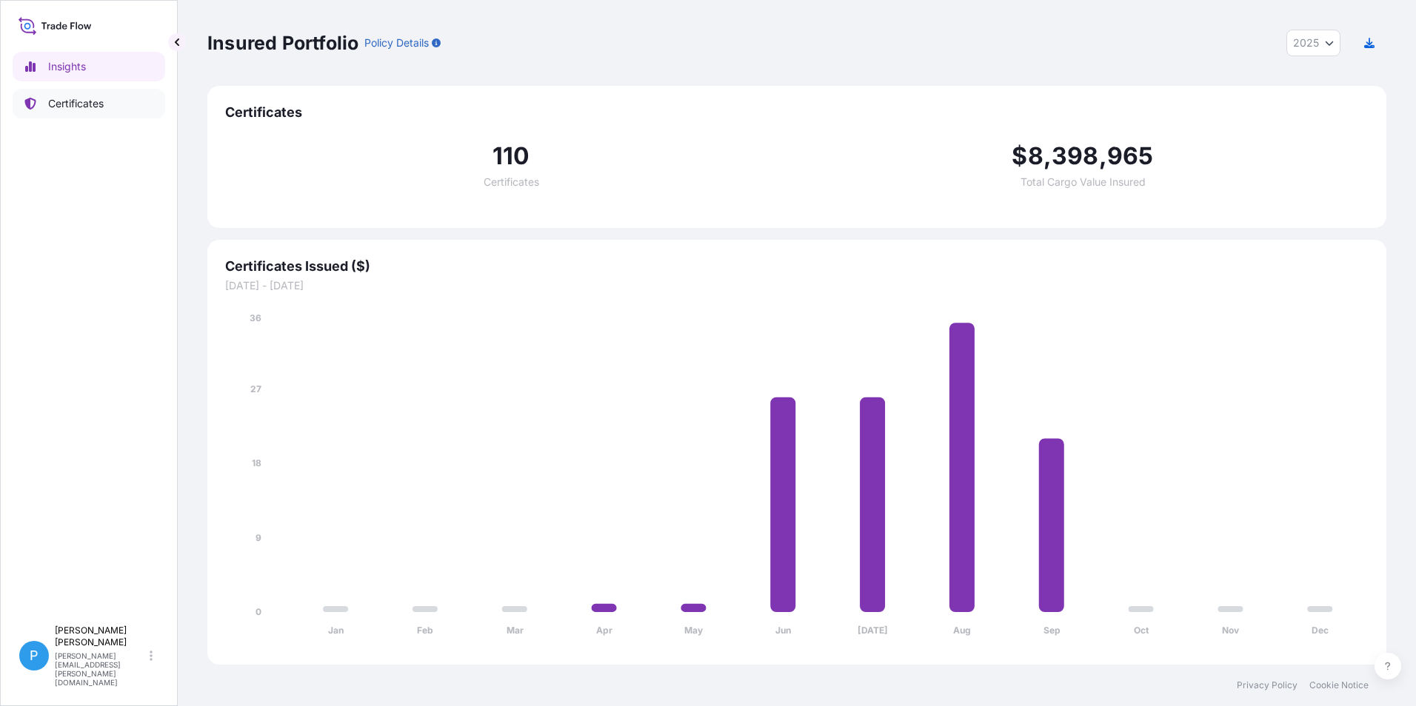 The image size is (1416, 706). I want to click on a: Cookie Notice, so click(1339, 686).